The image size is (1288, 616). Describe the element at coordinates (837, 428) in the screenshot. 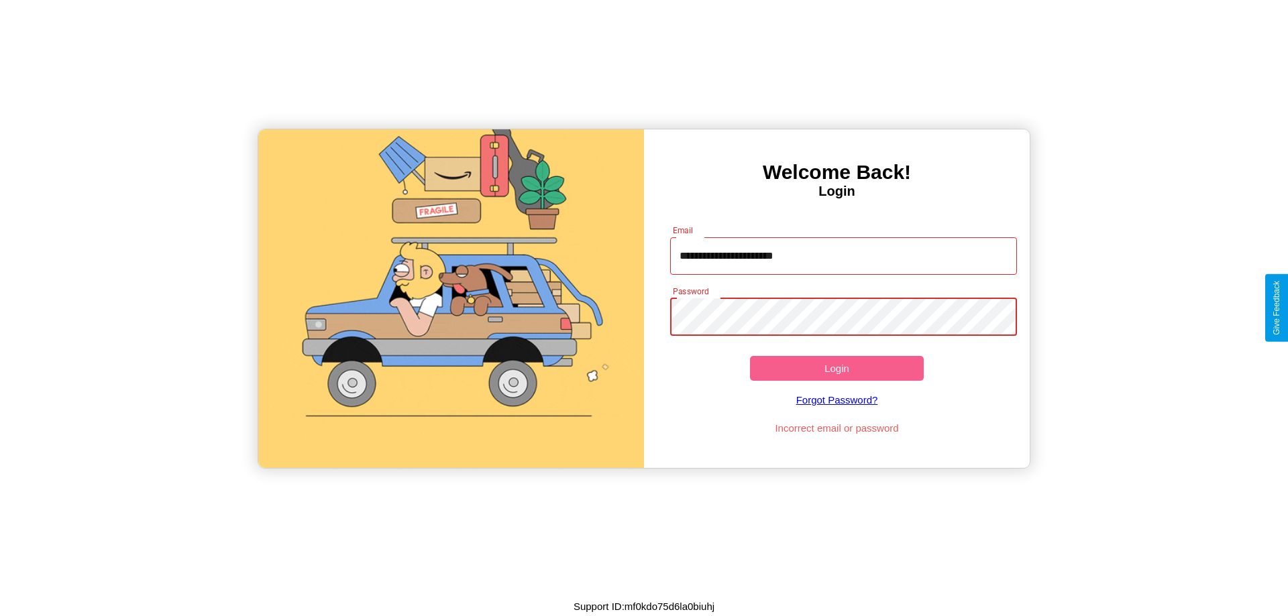

I see `p: Incorrect email or password` at that location.